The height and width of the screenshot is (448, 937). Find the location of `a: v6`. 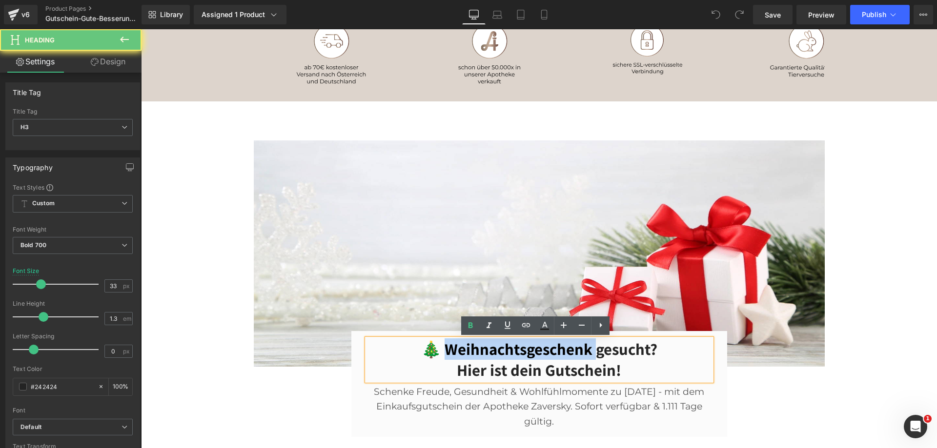

a: v6 is located at coordinates (20, 15).